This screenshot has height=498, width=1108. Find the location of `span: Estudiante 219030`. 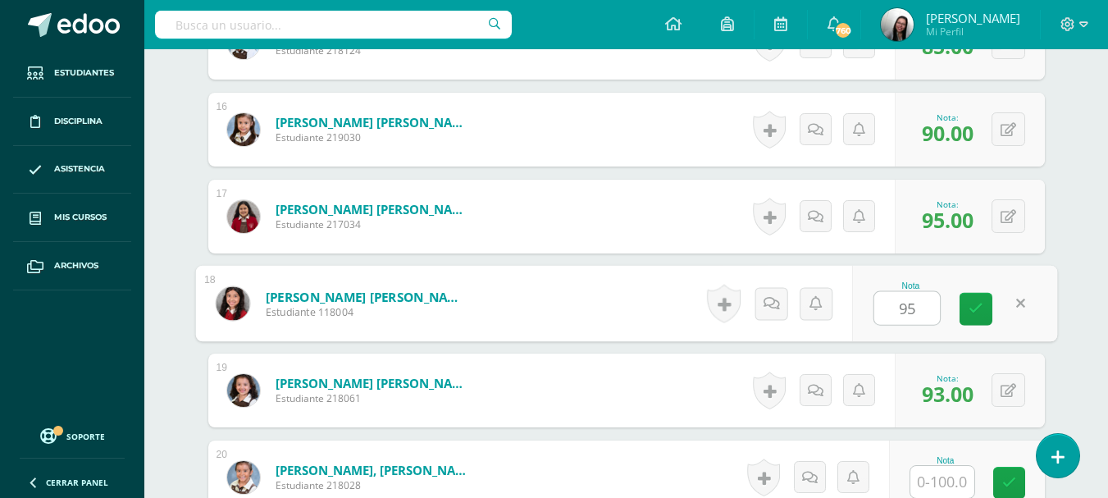

span: Estudiante 219030 is located at coordinates (374, 137).